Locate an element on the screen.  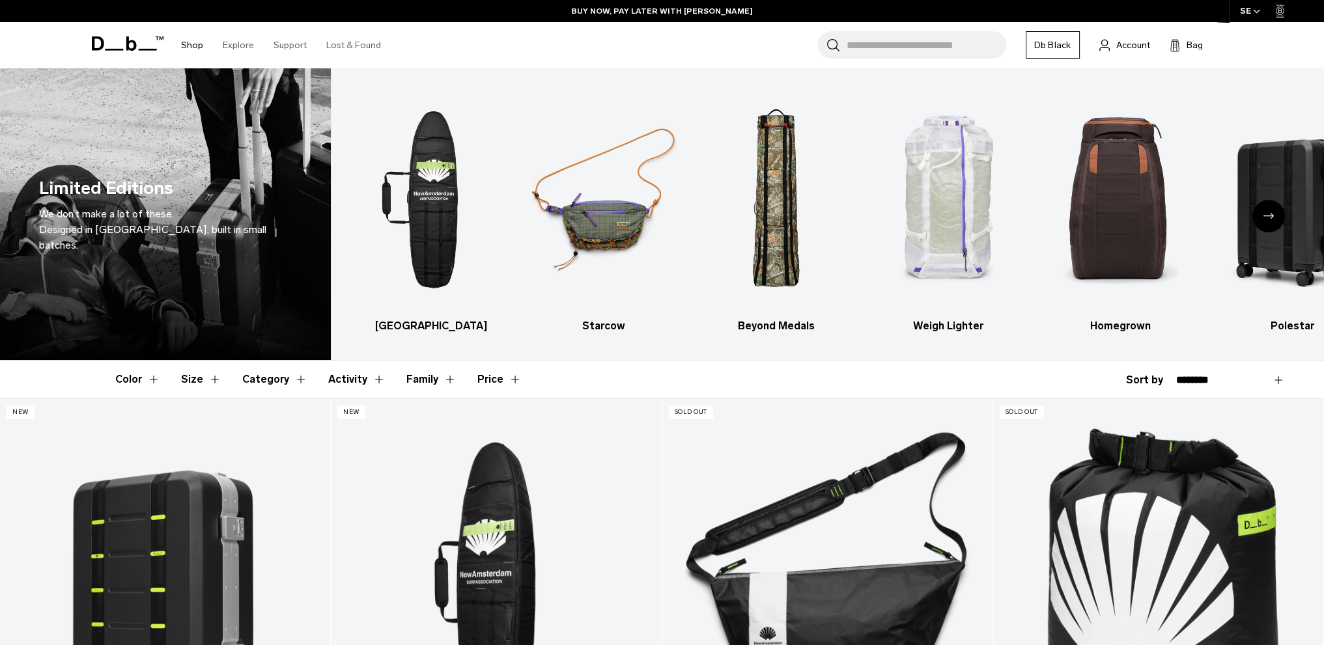
h3: Starcow is located at coordinates (604, 326).